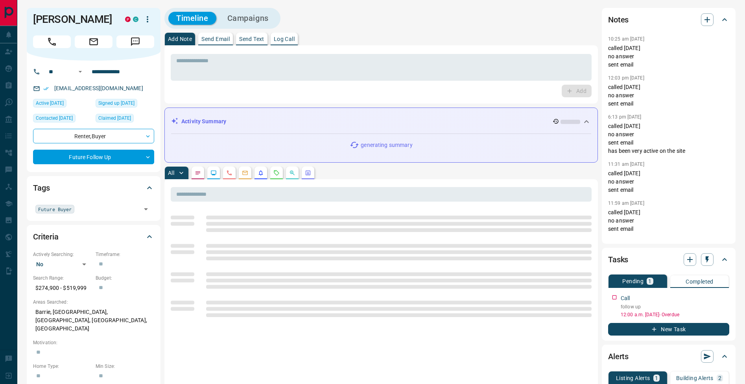  What do you see at coordinates (198, 173) in the screenshot?
I see `svg: Notes` at bounding box center [198, 173].